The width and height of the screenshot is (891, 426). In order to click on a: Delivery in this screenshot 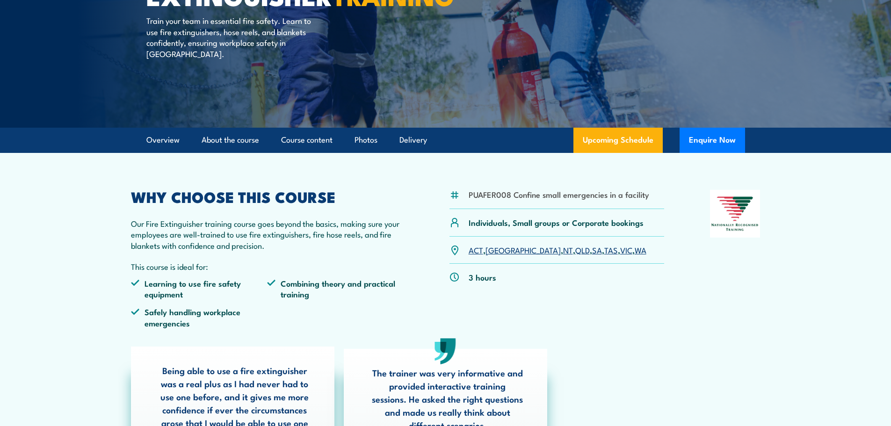, I will do `click(413, 140)`.